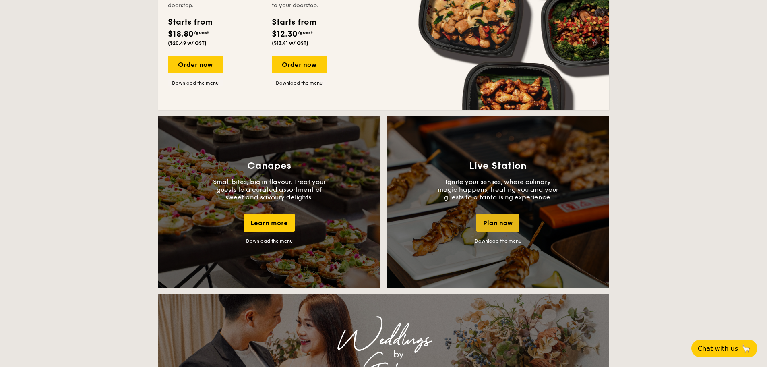 The image size is (767, 367). What do you see at coordinates (187, 43) in the screenshot?
I see `span: ($20.49 w/ GST)` at bounding box center [187, 43].